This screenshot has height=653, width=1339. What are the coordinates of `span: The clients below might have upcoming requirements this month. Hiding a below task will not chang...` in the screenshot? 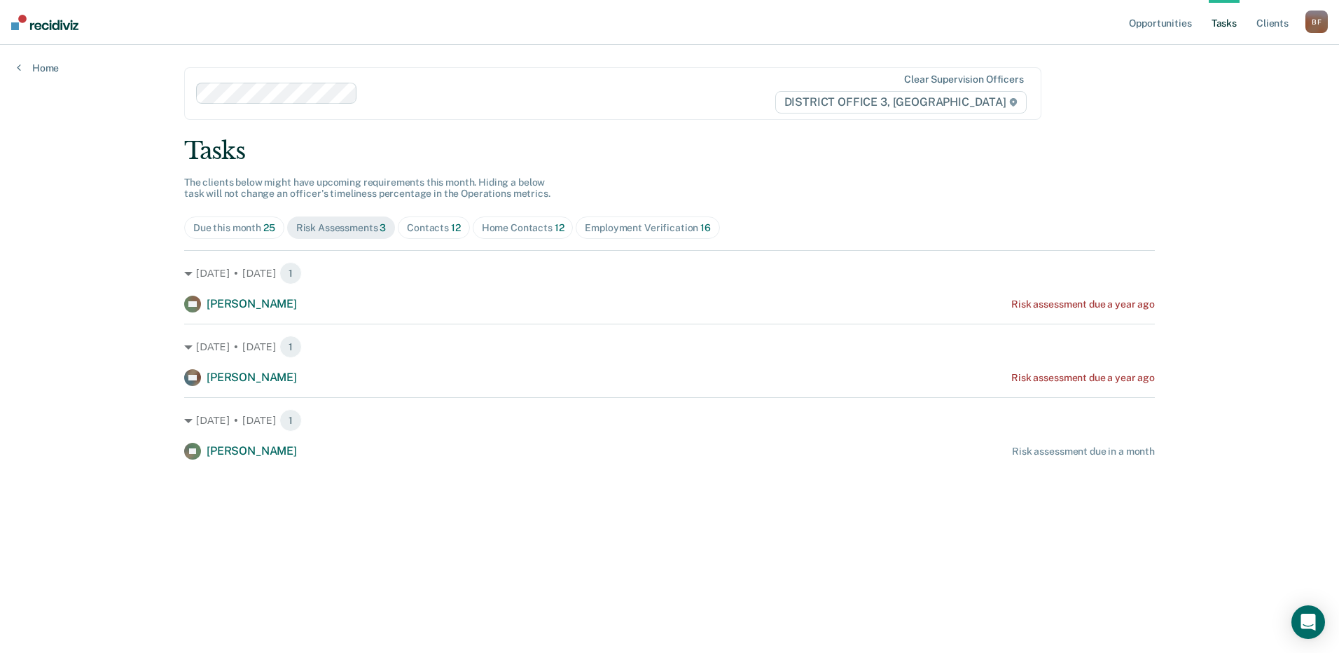 It's located at (367, 188).